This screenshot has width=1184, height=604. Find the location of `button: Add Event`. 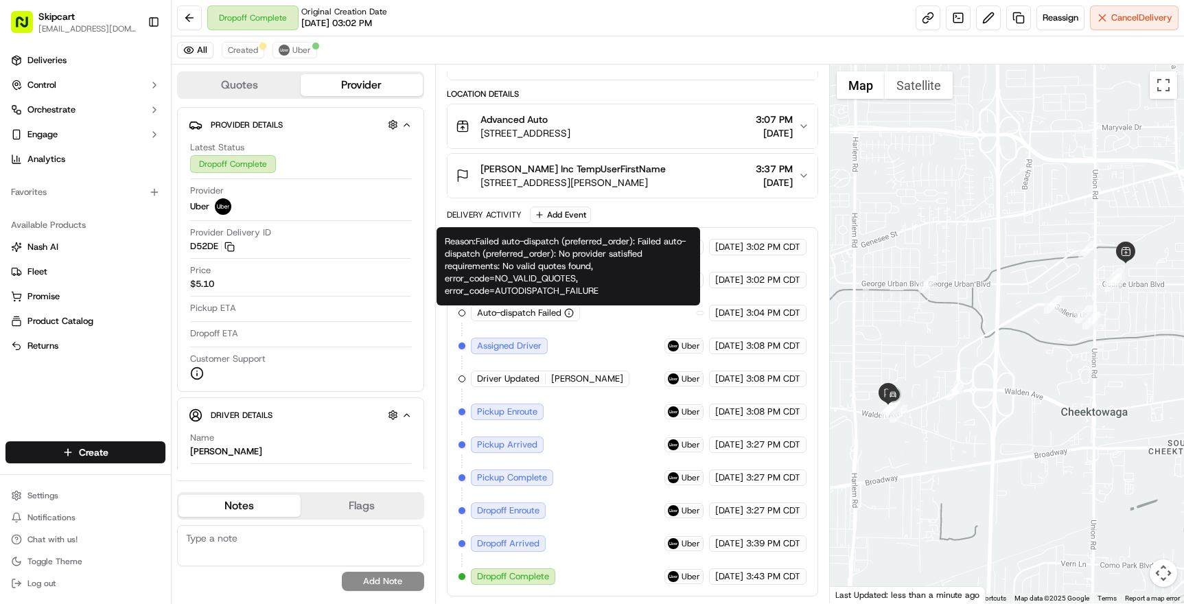

button: Add Event is located at coordinates (560, 215).